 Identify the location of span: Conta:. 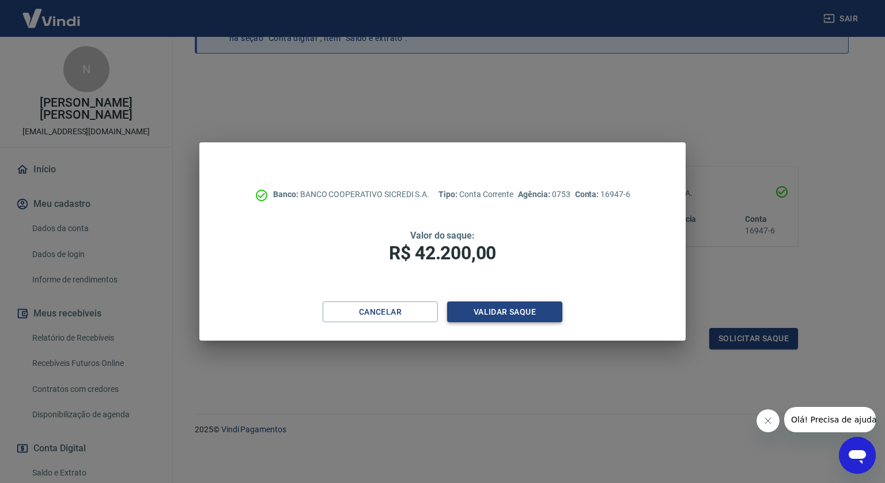
(588, 194).